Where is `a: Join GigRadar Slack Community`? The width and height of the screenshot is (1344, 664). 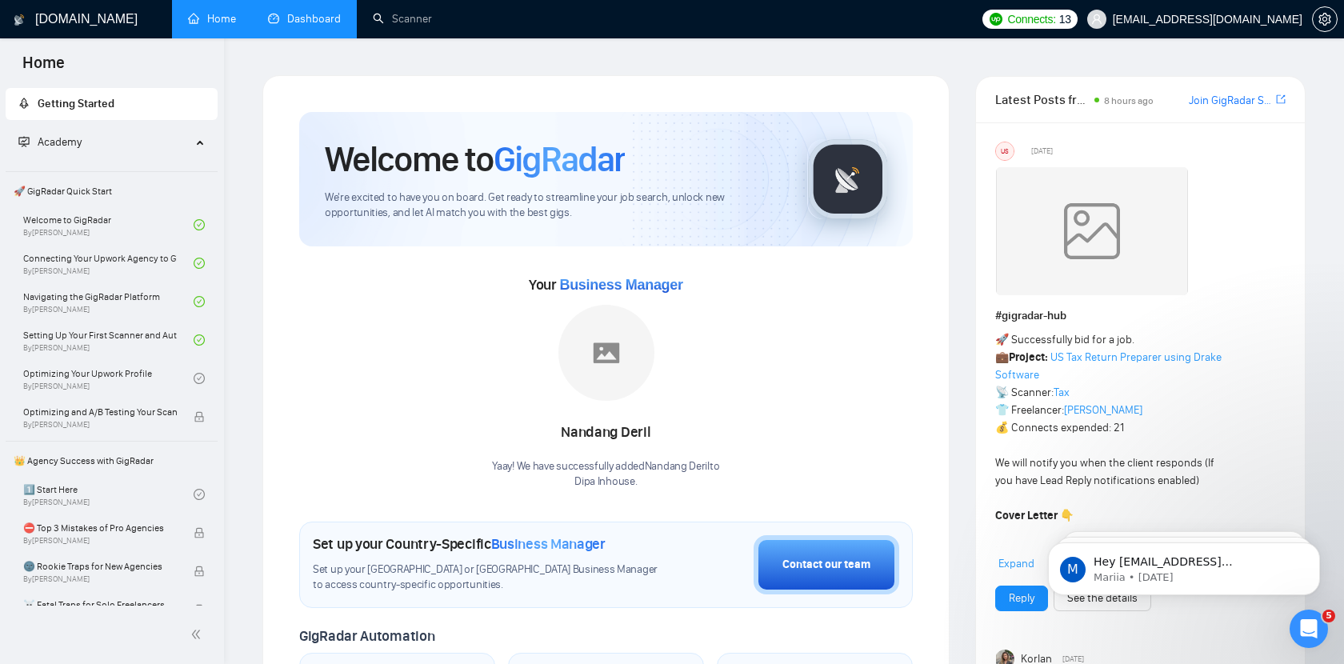
a: Join GigRadar Slack Community is located at coordinates (1230, 101).